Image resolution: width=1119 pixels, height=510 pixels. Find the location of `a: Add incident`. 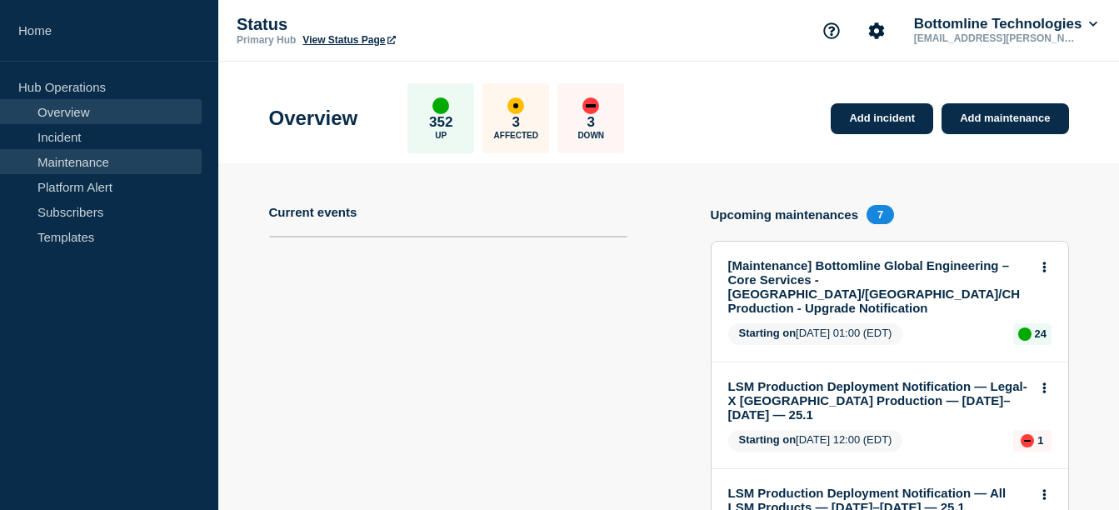

a: Add incident is located at coordinates (882, 118).